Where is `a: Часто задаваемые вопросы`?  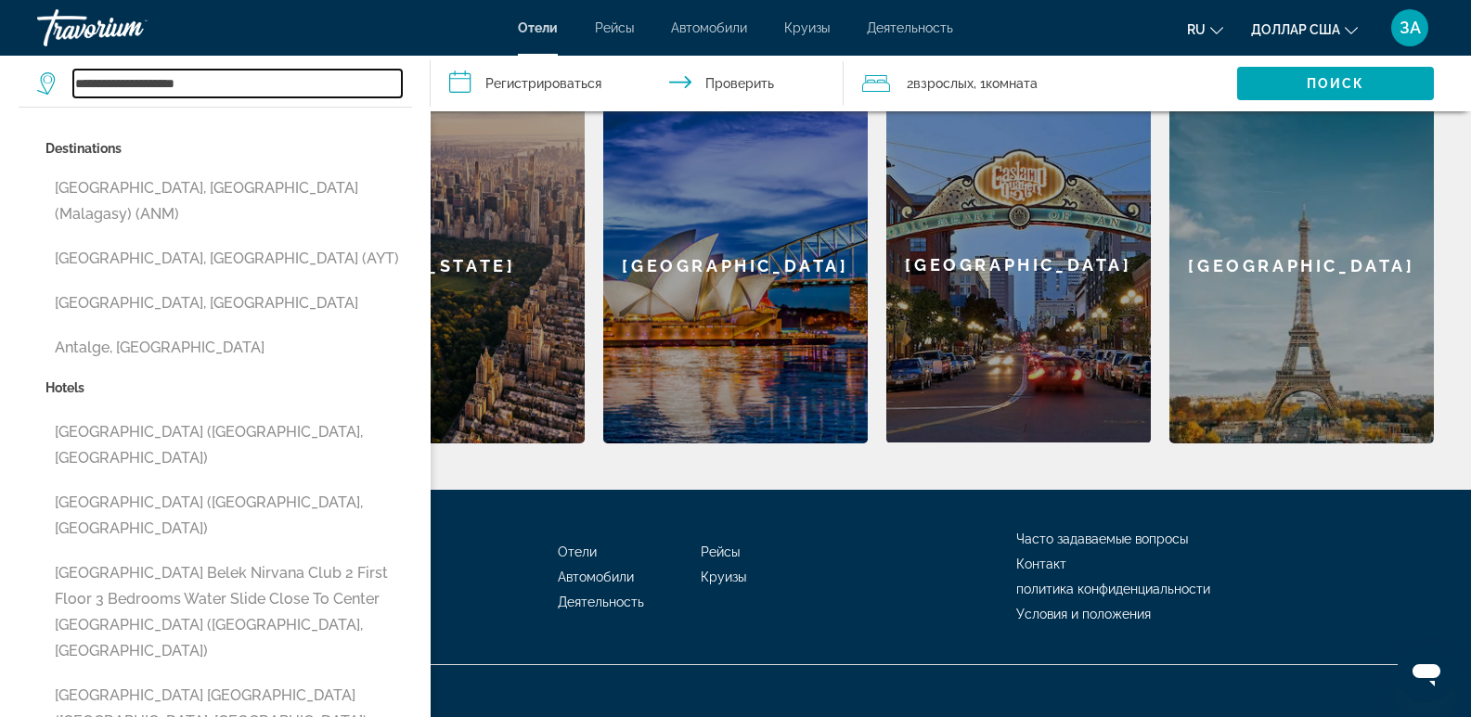
a: Часто задаваемые вопросы is located at coordinates (1102, 539).